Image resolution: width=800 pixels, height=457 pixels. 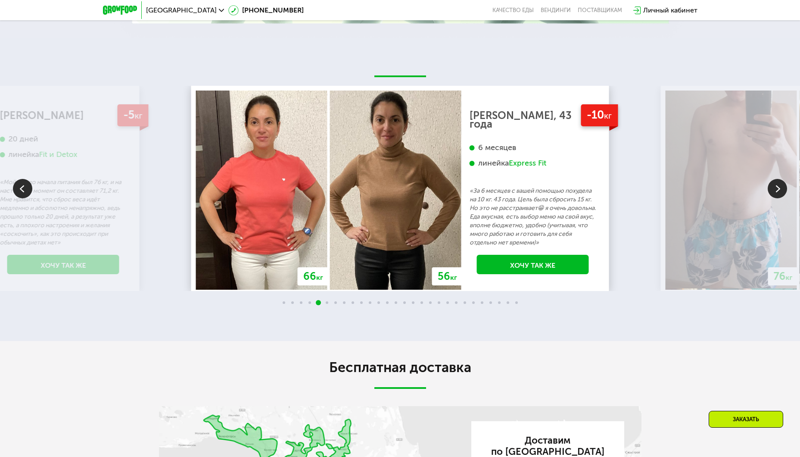 I want to click on p: «За 6 месяцев с вашей помощью похудела на 10 кг. 43 года. Цель была сбросить 15 кг. Но это не рас..., so click(x=533, y=217).